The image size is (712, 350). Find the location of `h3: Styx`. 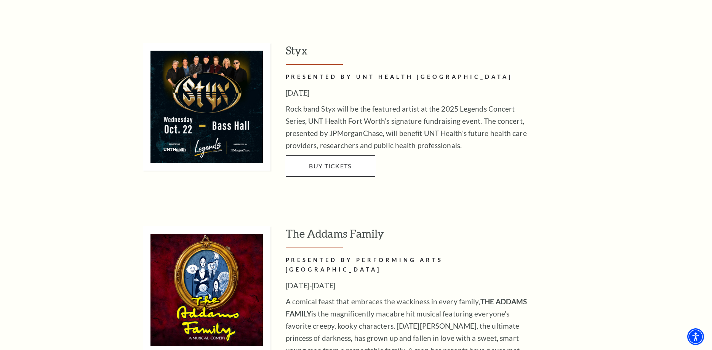

h3: Styx is located at coordinates (439, 54).